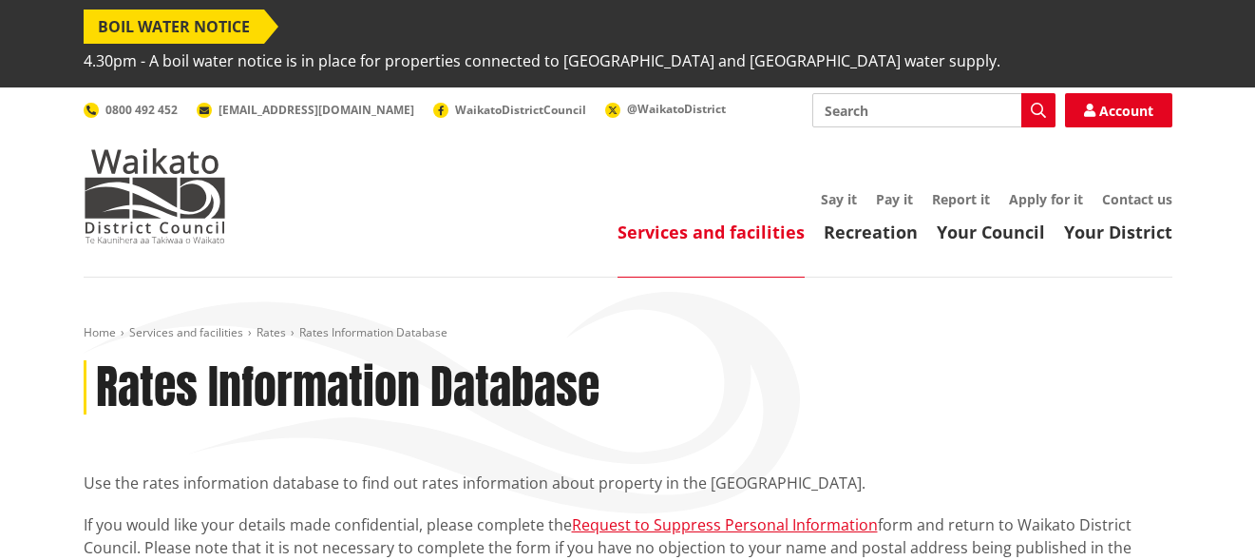  What do you see at coordinates (628, 483) in the screenshot?
I see `p: Use the rates information database to find out rates information about property in the [GEOGRAPHI...` at bounding box center [628, 483].